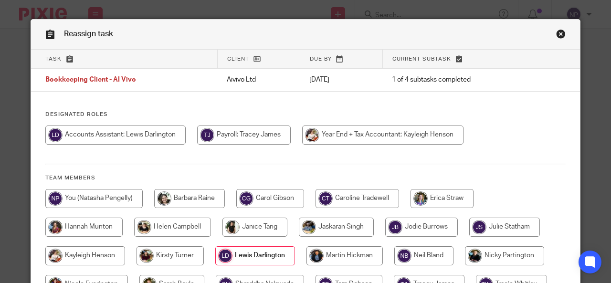  I want to click on span: Task, so click(53, 59).